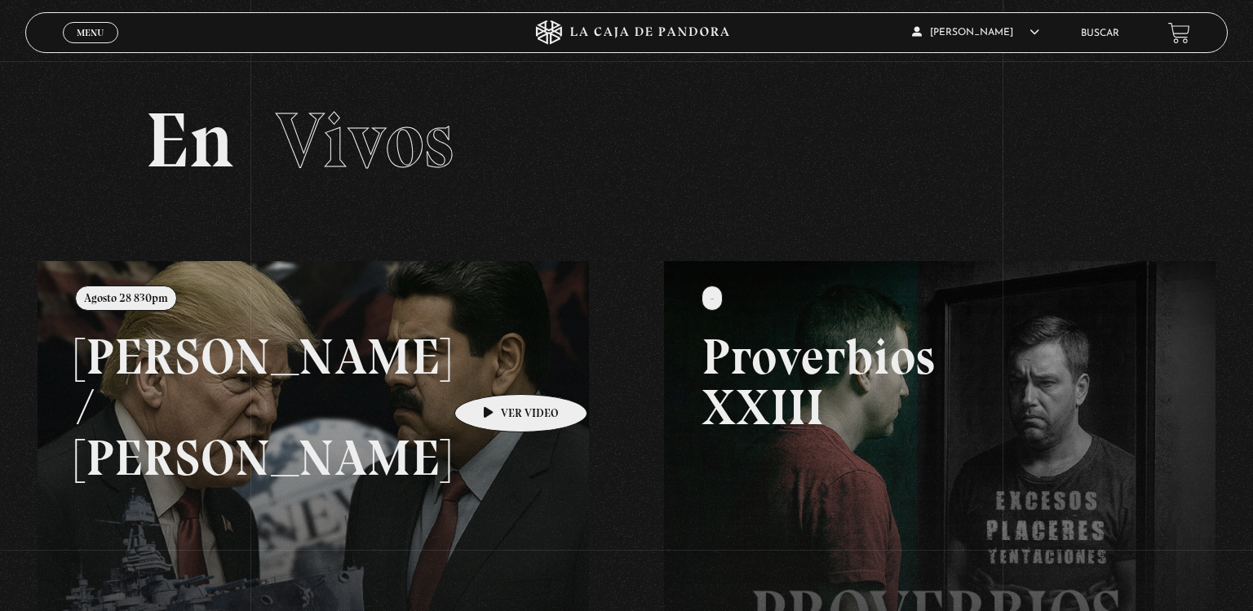 The width and height of the screenshot is (1253, 611). I want to click on span: Vivos, so click(365, 140).